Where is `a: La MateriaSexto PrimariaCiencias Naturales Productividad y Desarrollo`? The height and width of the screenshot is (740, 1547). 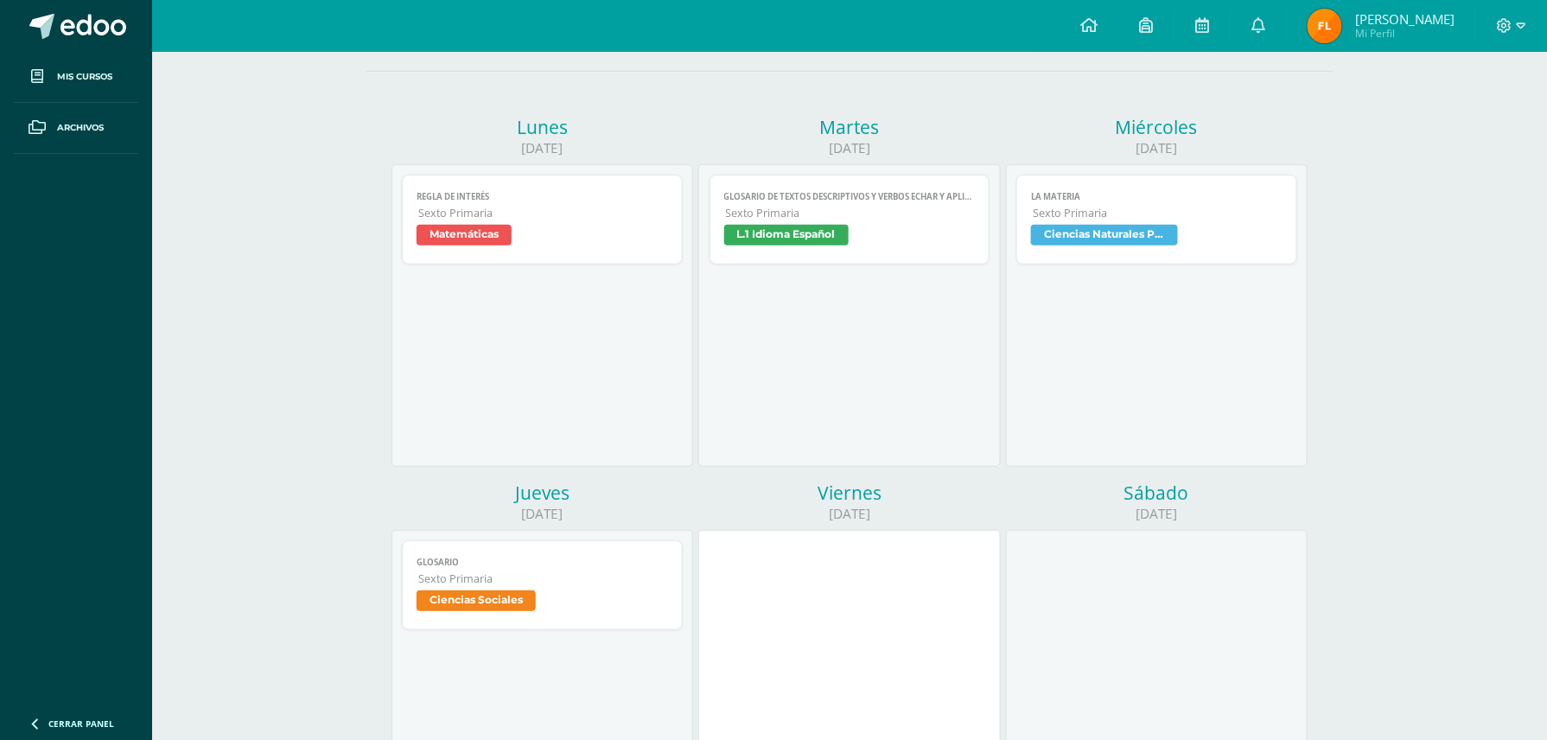 a: La MateriaSexto PrimariaCiencias Naturales Productividad y Desarrollo is located at coordinates (1157, 220).